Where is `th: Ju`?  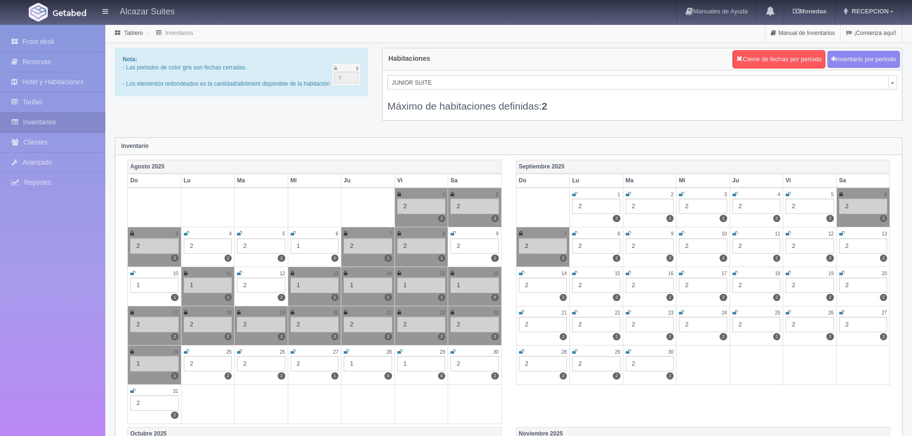
th: Ju is located at coordinates (368, 181).